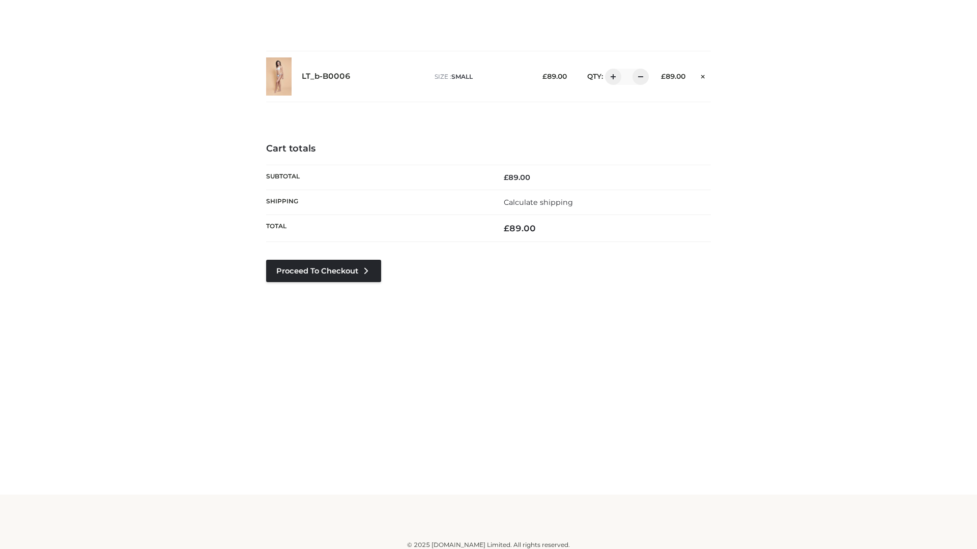  I want to click on p: size :, so click(480, 77).